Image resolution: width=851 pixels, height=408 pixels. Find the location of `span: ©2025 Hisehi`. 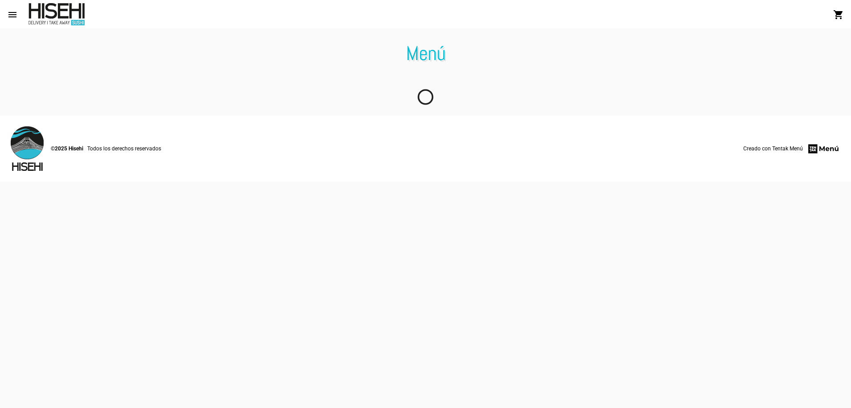

span: ©2025 Hisehi is located at coordinates (67, 149).